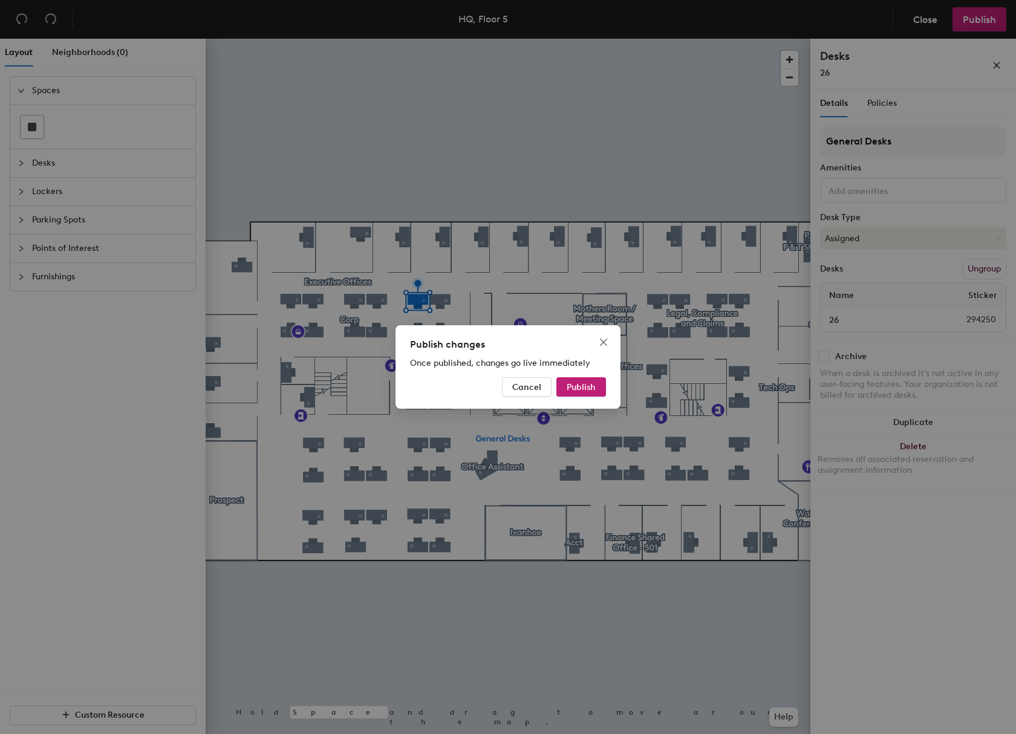 The image size is (1016, 734). I want to click on button: Cancel, so click(527, 387).